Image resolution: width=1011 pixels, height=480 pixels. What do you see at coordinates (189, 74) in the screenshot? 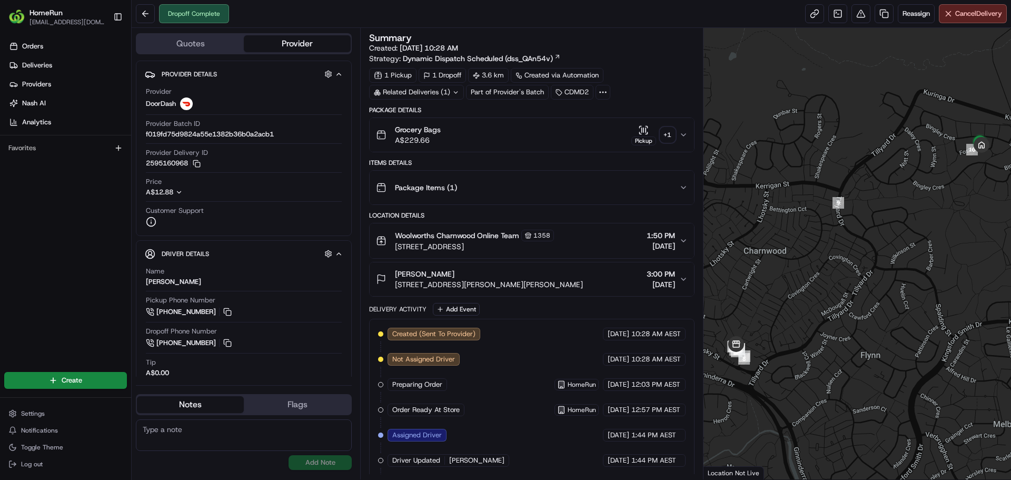
I see `span: Provider Details` at bounding box center [189, 74].